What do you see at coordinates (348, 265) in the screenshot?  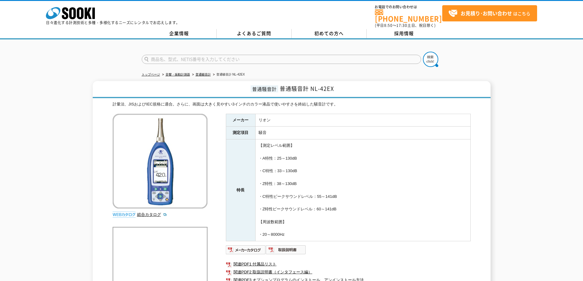 I see `a: 関連PDF1 付属品リスト` at bounding box center [348, 265].